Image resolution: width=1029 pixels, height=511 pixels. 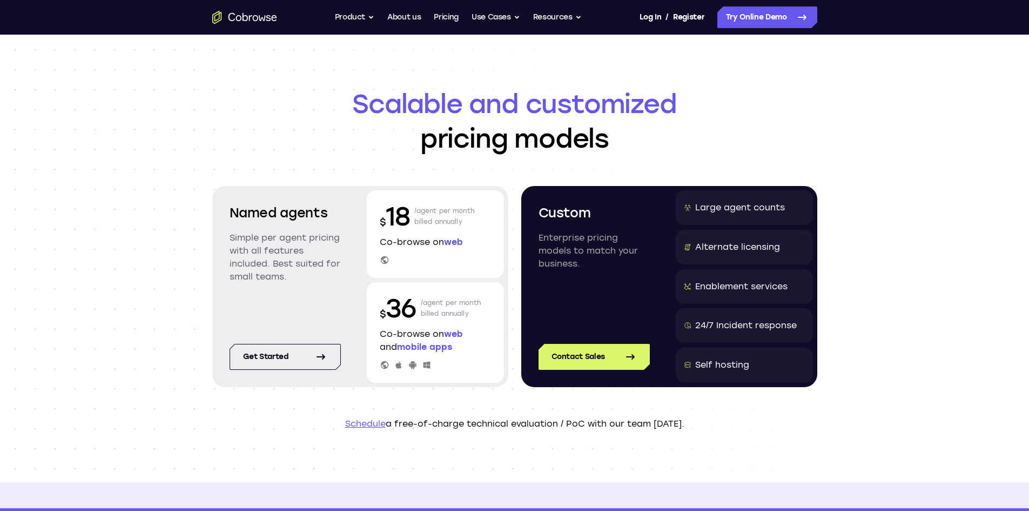 What do you see at coordinates (435, 242) in the screenshot?
I see `p: Co-browse on` at bounding box center [435, 242].